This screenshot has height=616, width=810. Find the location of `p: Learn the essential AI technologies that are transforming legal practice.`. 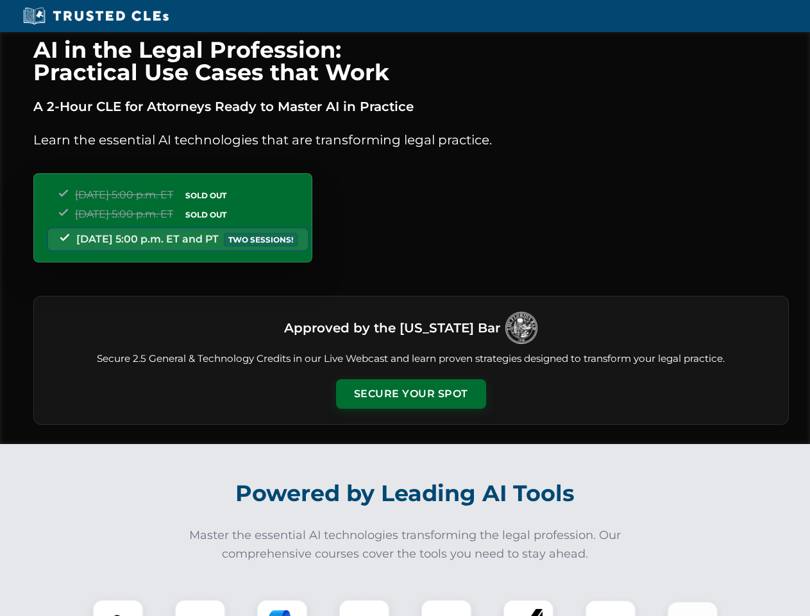

p: Learn the essential AI technologies that are transforming legal practice. is located at coordinates (411, 140).